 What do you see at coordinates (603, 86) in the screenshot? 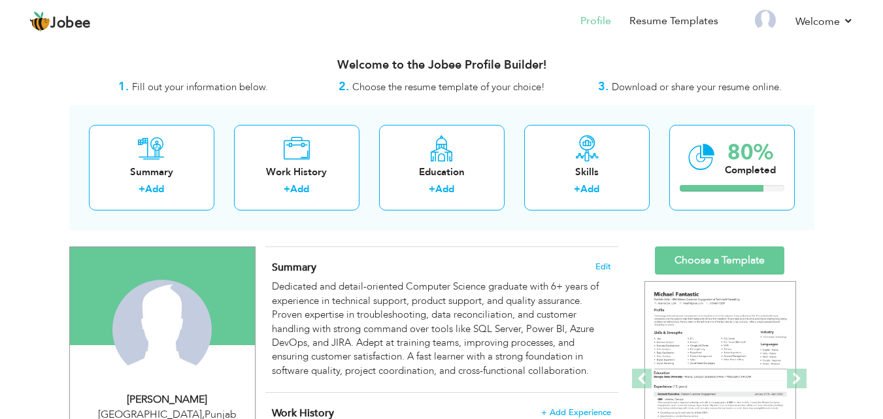
I see `strong: 3.` at bounding box center [603, 86].